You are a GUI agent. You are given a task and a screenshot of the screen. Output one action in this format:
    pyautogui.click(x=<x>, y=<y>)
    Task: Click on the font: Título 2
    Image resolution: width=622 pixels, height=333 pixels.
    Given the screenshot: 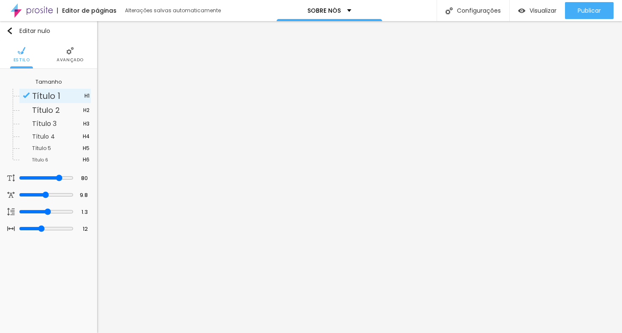 What is the action you would take?
    pyautogui.click(x=46, y=110)
    